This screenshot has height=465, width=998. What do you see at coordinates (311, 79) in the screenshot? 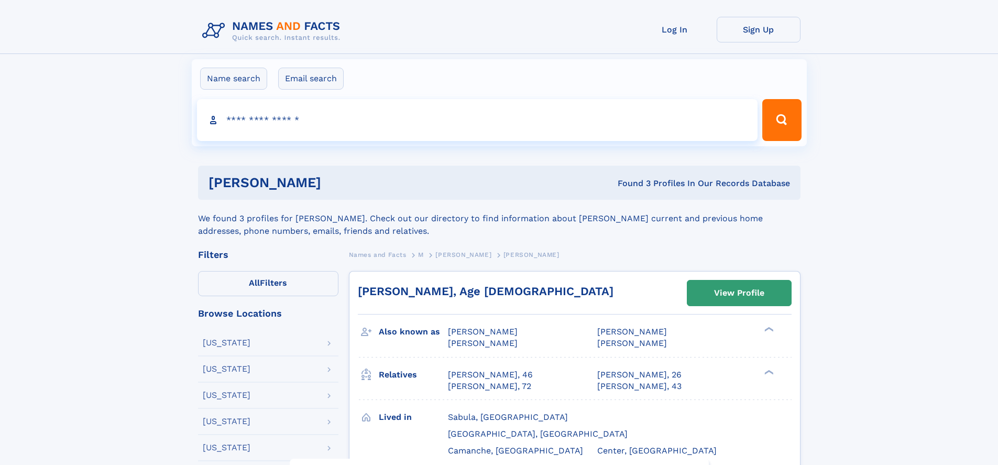
I see `label: Email search` at bounding box center [311, 79].